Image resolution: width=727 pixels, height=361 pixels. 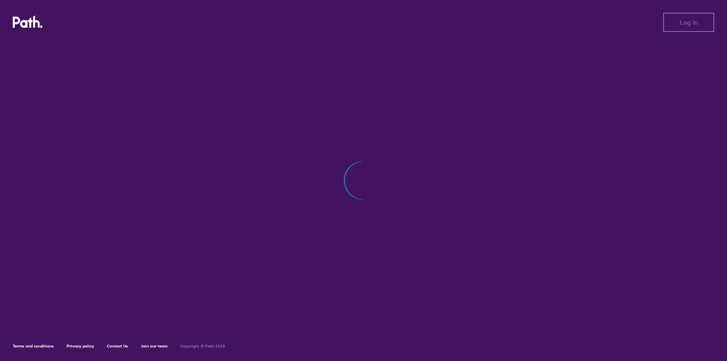 What do you see at coordinates (33, 346) in the screenshot?
I see `a: Terms and conditions` at bounding box center [33, 346].